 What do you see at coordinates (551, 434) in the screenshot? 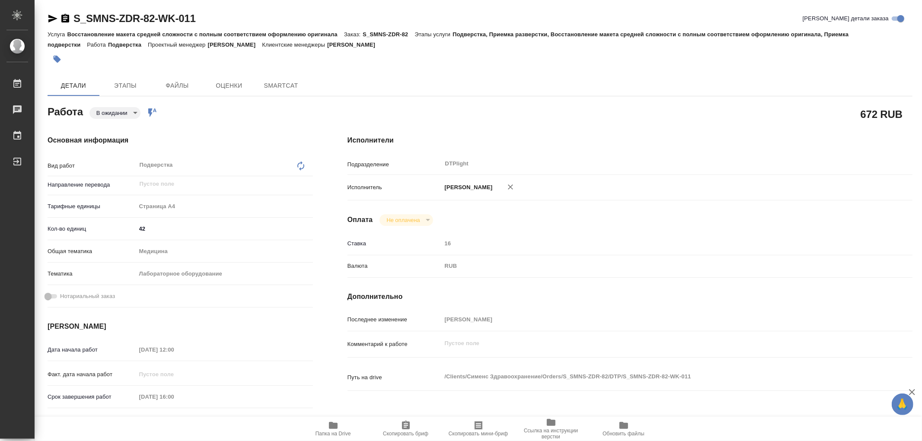
I see `span: Ссылка на инструкции верстки` at bounding box center [551, 434].